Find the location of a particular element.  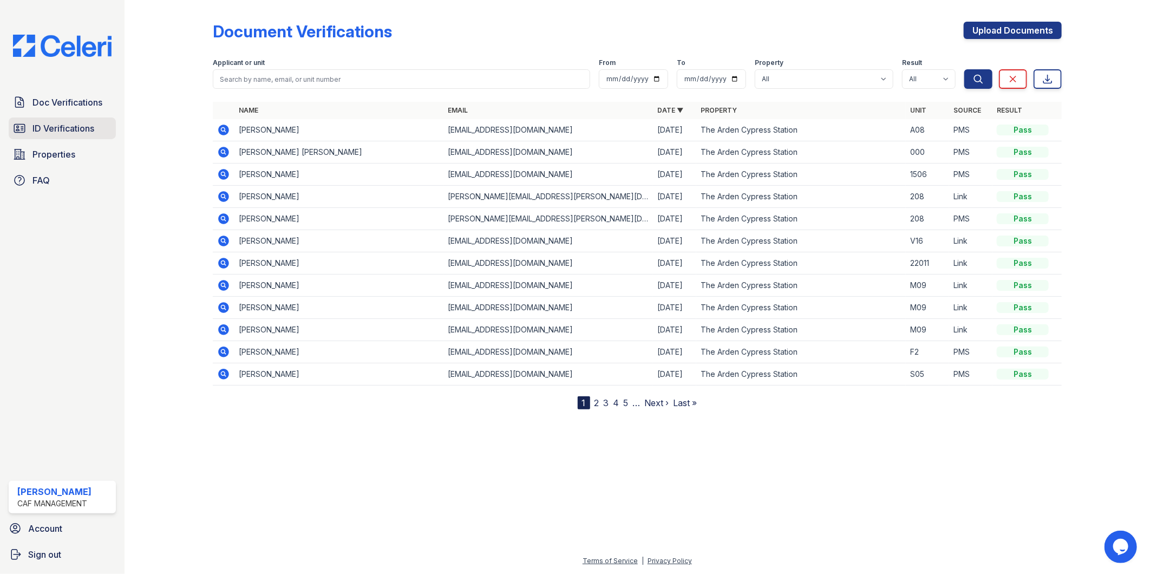

a: 4 is located at coordinates (616, 403).